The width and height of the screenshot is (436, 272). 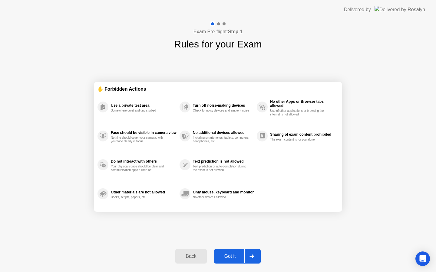 What do you see at coordinates (139, 111) in the screenshot?
I see `div: Somewhere quiet and undisturbed` at bounding box center [139, 111].